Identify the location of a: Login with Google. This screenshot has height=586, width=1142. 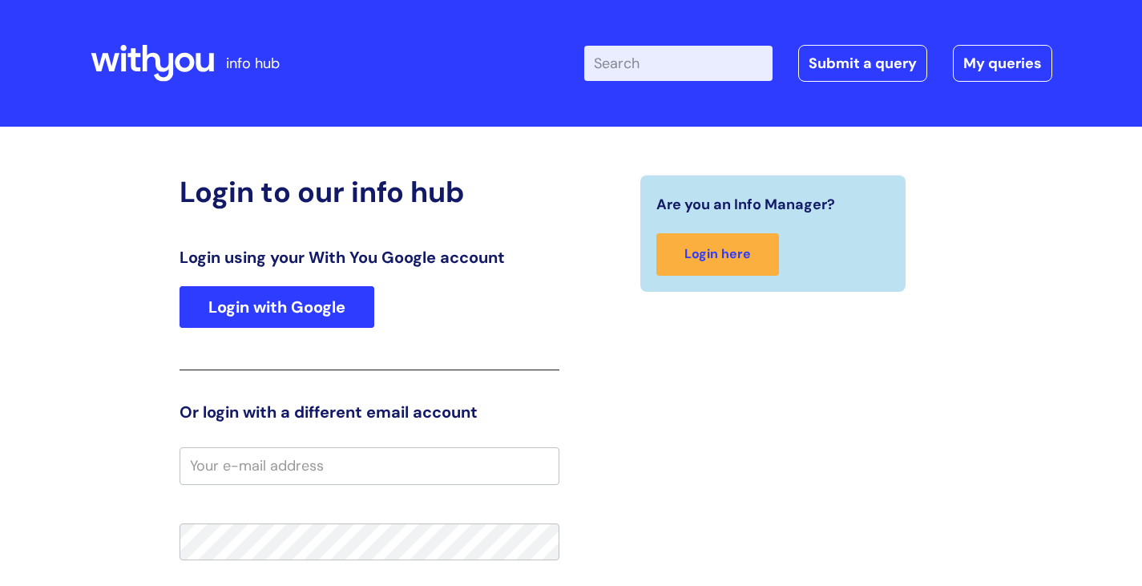
(276, 307).